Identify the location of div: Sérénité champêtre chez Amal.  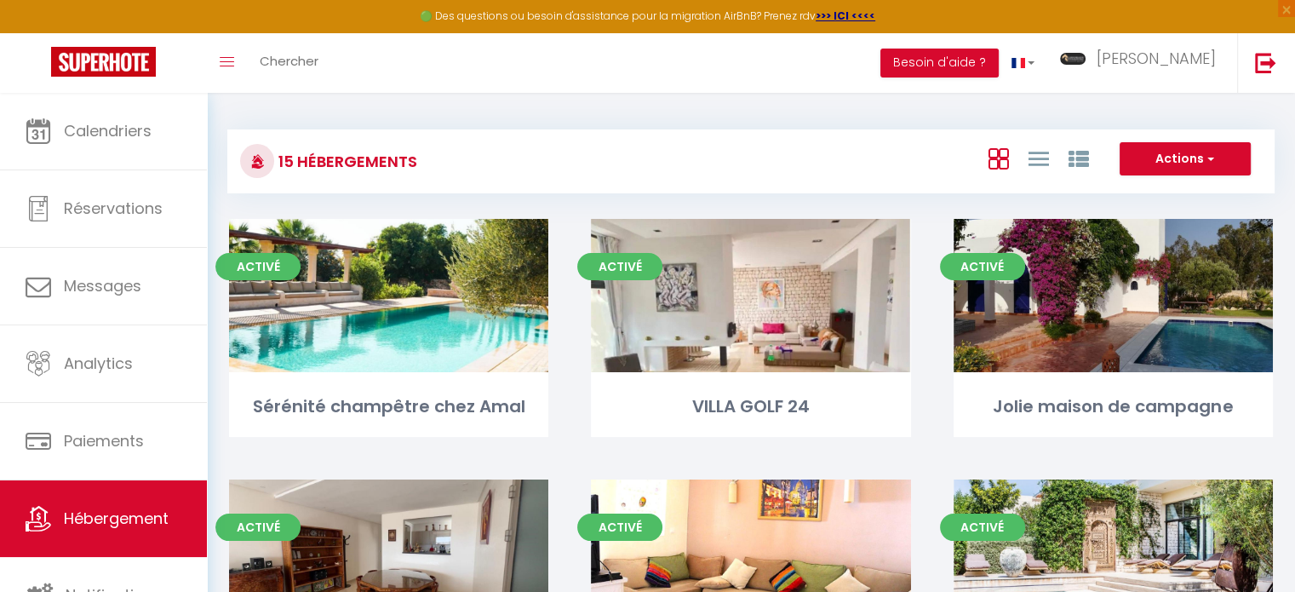
(388, 406).